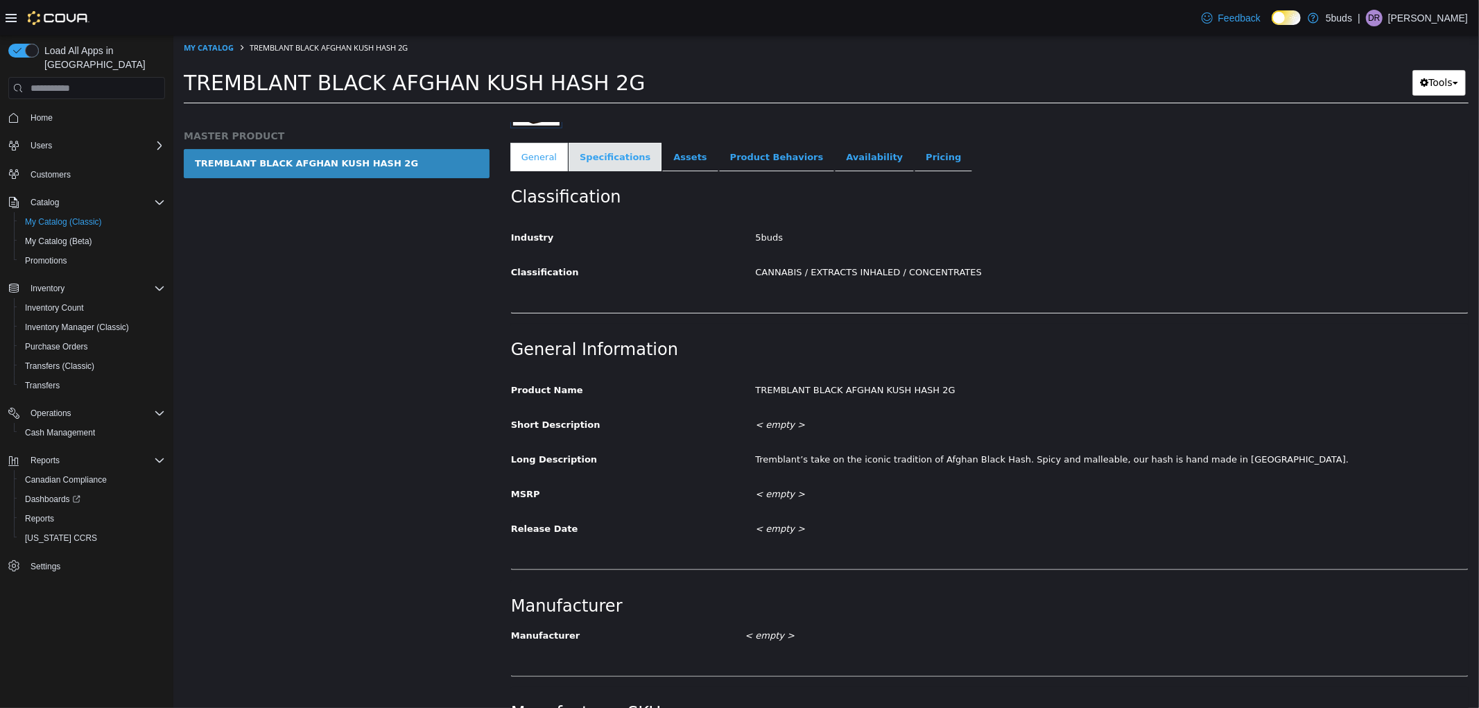 The width and height of the screenshot is (1479, 708). Describe the element at coordinates (1374, 18) in the screenshot. I see `span: DR` at that location.